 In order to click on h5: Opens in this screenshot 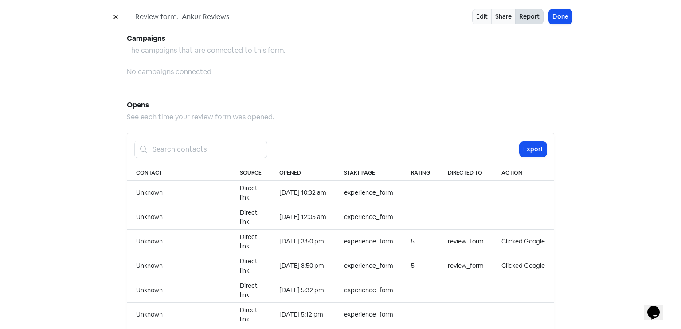, I will do `click(341, 105)`.